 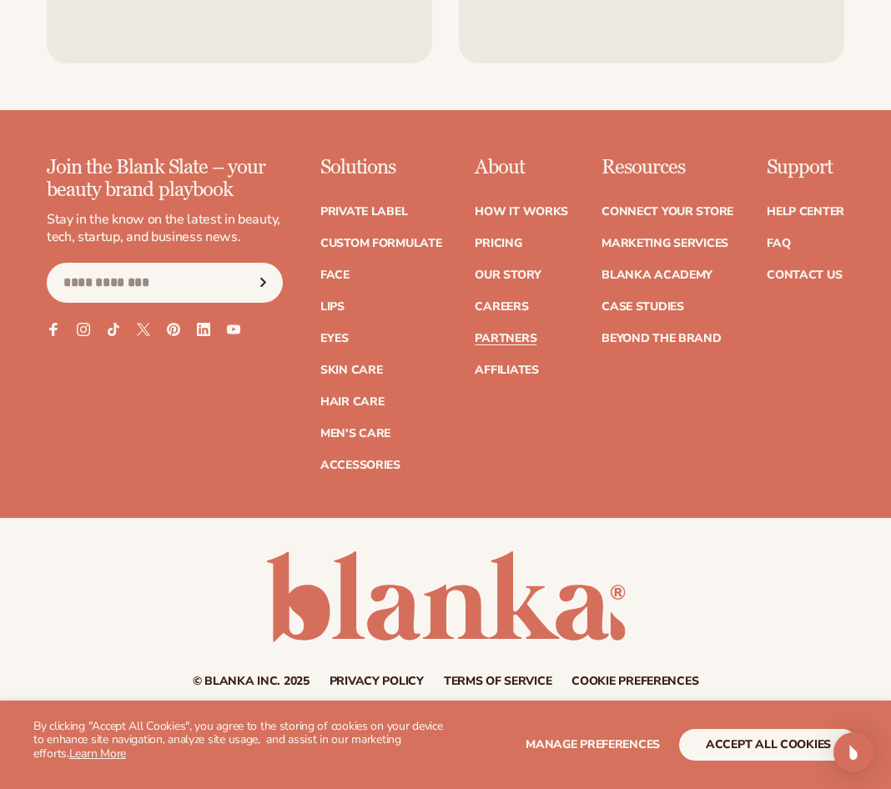 I want to click on p: By clicking "Accept All Cookies", you agree to the storing of cookies on your device to enhance s..., so click(x=239, y=741).